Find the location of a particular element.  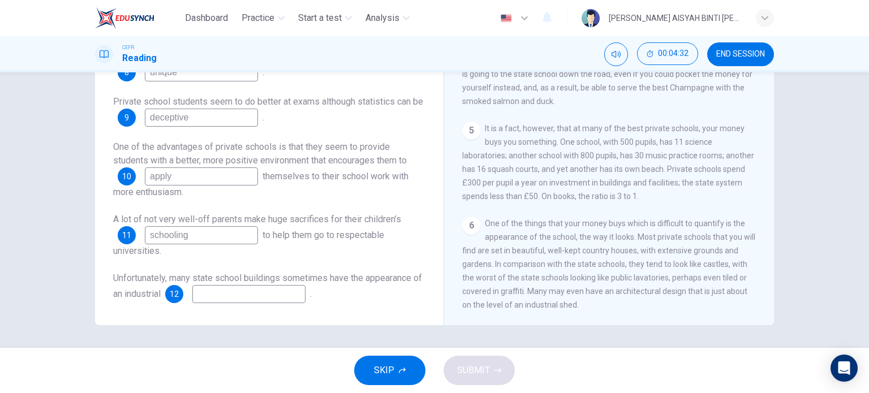

div: 5 is located at coordinates (471, 131).